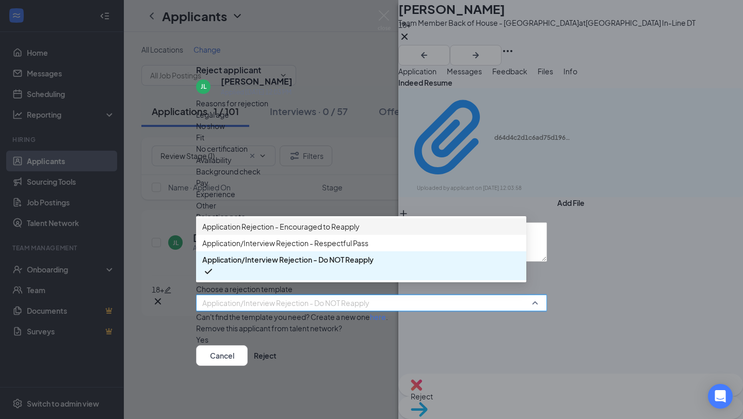 This screenshot has height=419, width=743. What do you see at coordinates (200, 137) in the screenshot?
I see `span: Fit` at bounding box center [200, 137].